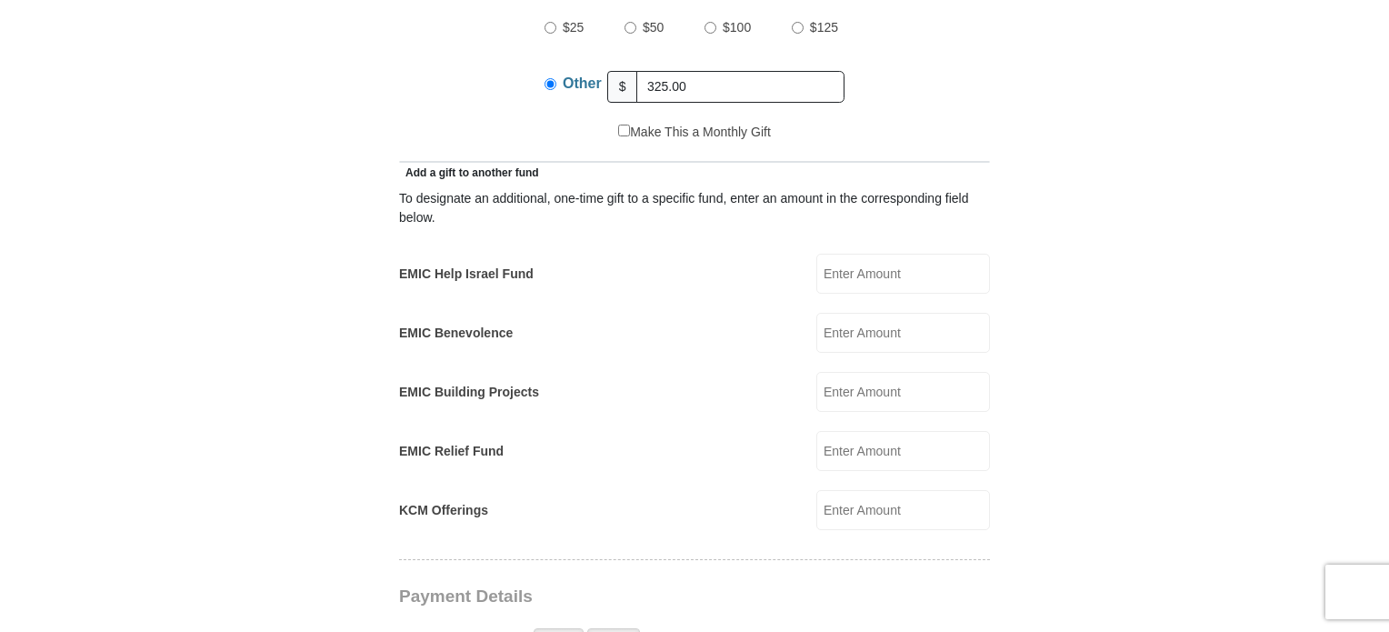 The height and width of the screenshot is (632, 1389). What do you see at coordinates (582, 83) in the screenshot?
I see `span: Other` at bounding box center [582, 83].